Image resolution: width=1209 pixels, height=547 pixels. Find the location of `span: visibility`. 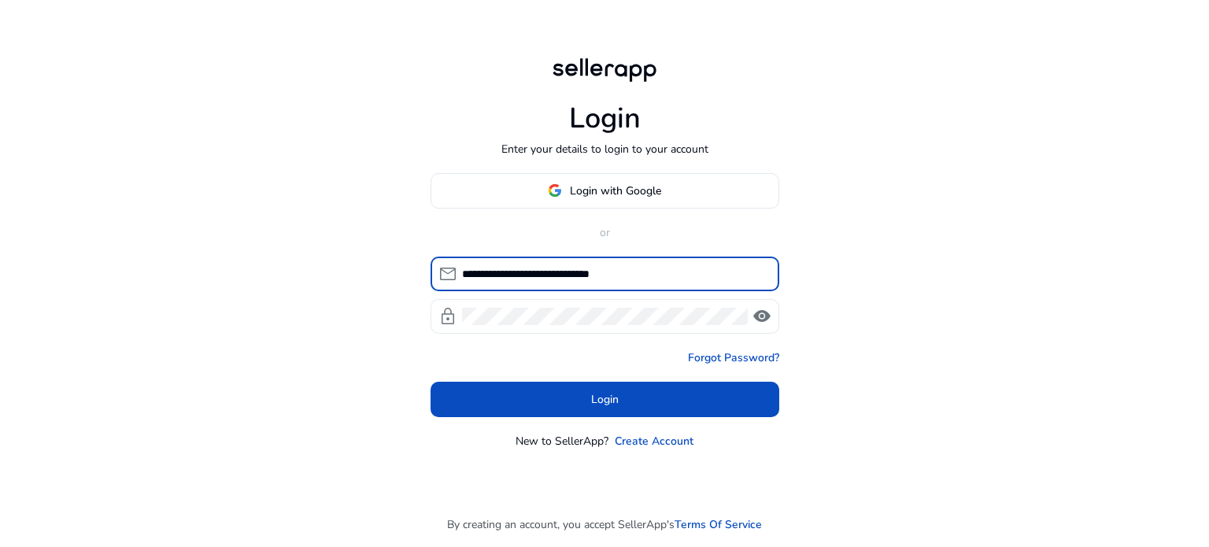

span: visibility is located at coordinates (762, 316).